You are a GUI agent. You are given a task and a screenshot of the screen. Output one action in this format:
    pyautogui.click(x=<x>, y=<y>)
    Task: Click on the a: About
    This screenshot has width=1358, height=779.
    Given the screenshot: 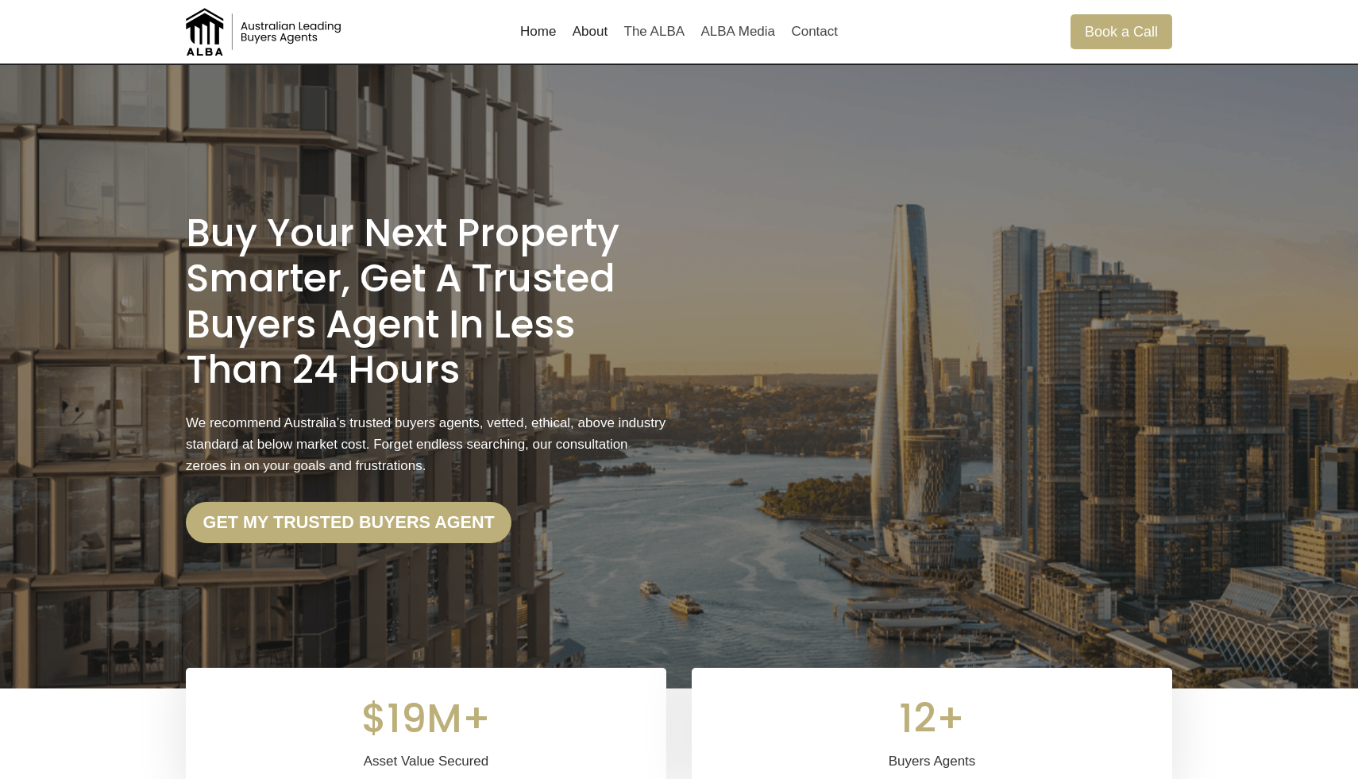 What is the action you would take?
    pyautogui.click(x=590, y=32)
    